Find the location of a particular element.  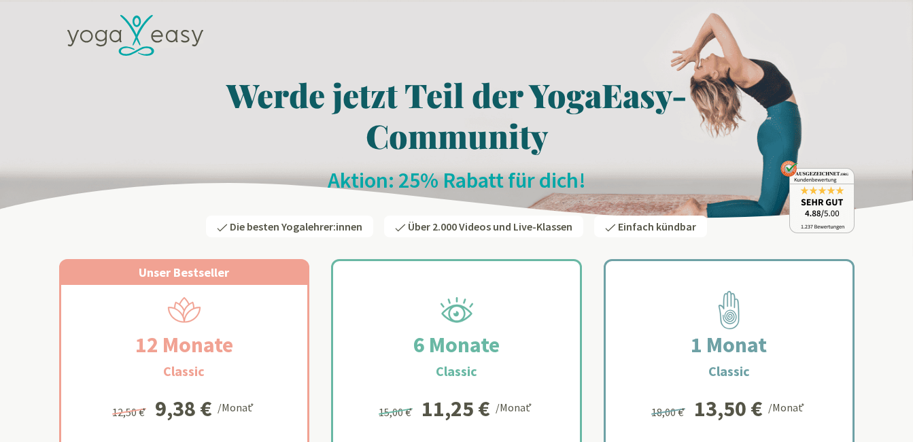

span: 15,00 € is located at coordinates (396, 412).